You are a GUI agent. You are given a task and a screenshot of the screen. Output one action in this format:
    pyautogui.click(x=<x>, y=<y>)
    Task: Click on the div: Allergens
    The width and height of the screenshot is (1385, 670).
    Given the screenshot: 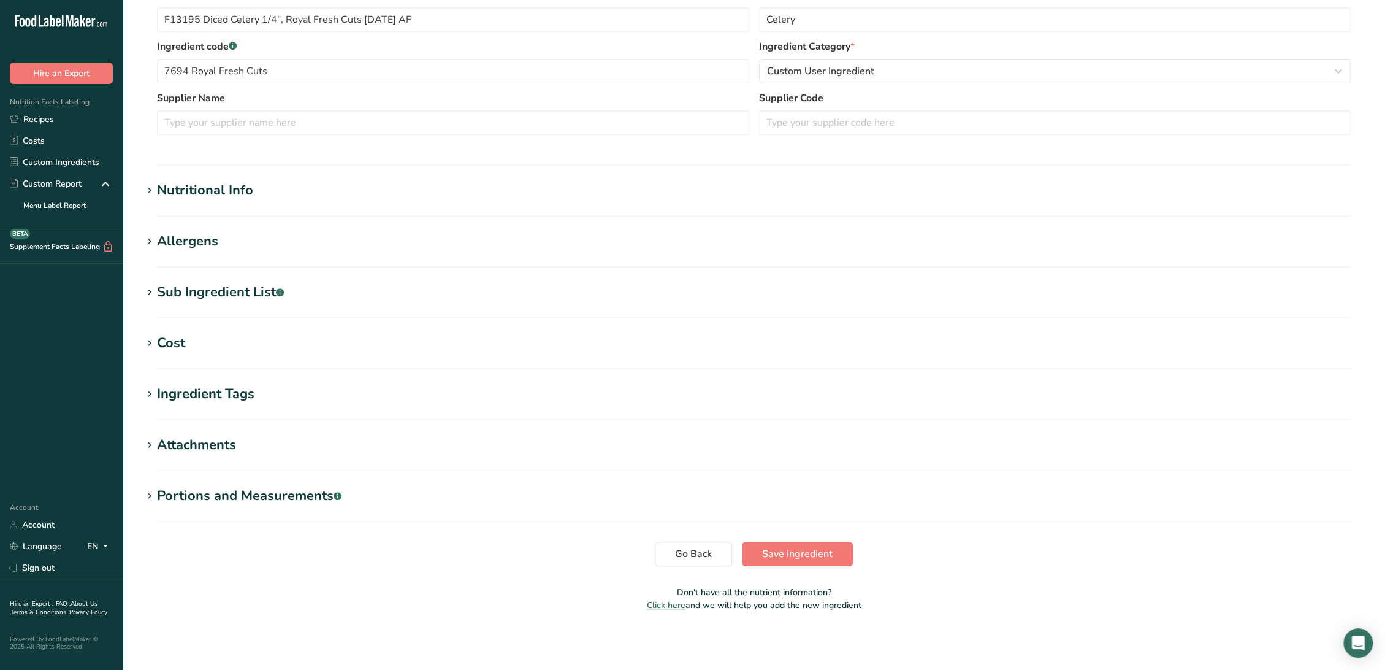 What is the action you would take?
    pyautogui.click(x=188, y=241)
    